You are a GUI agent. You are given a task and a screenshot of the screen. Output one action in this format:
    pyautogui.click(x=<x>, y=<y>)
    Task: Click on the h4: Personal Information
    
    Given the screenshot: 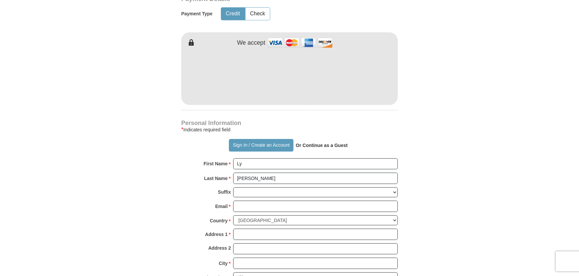 What is the action you would take?
    pyautogui.click(x=289, y=123)
    